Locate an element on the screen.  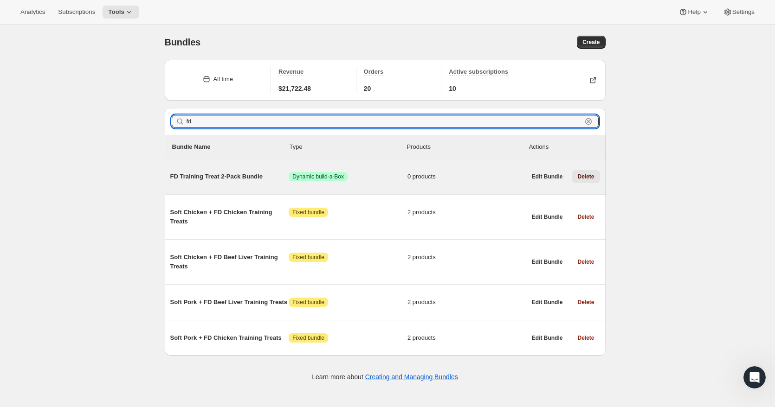
span: Revenue is located at coordinates (291, 71).